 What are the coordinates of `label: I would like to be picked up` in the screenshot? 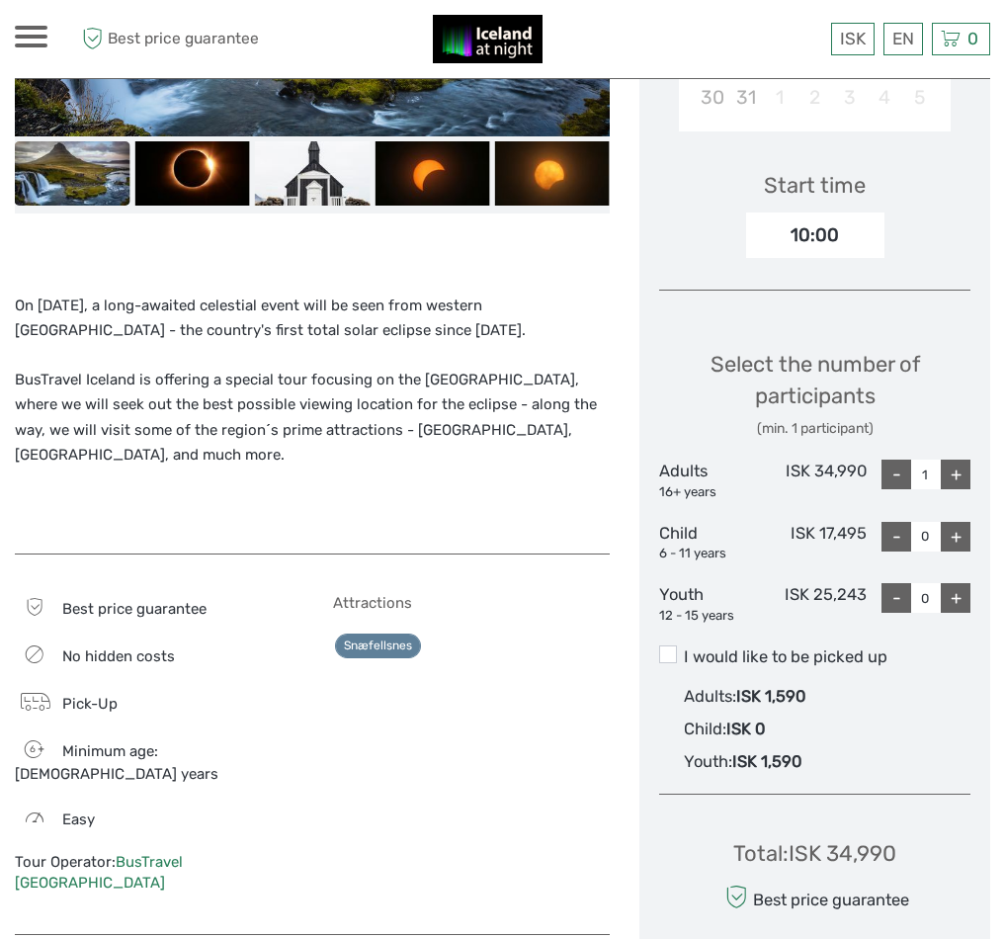 It's located at (815, 657).